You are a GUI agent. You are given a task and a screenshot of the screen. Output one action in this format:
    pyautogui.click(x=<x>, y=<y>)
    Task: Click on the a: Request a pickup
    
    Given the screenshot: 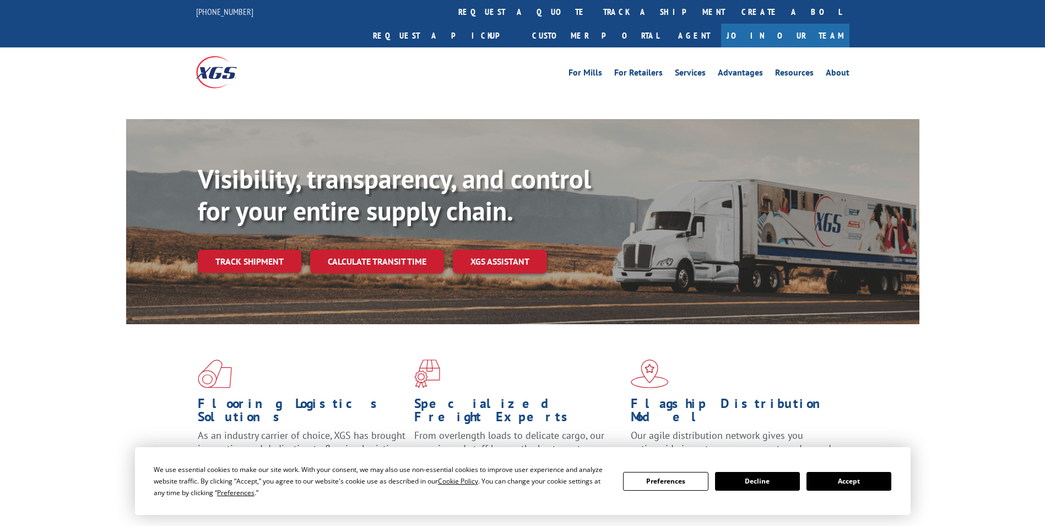 What is the action you would take?
    pyautogui.click(x=444, y=35)
    